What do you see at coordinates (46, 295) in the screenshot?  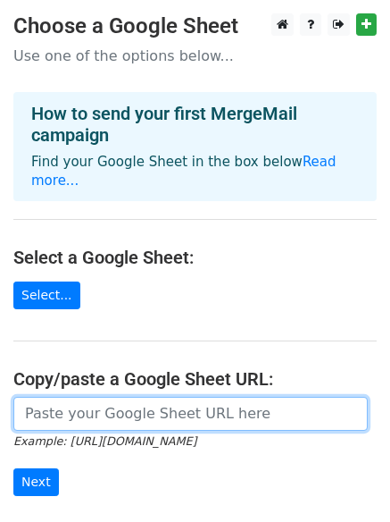 I see `a: Select...` at bounding box center [46, 295].